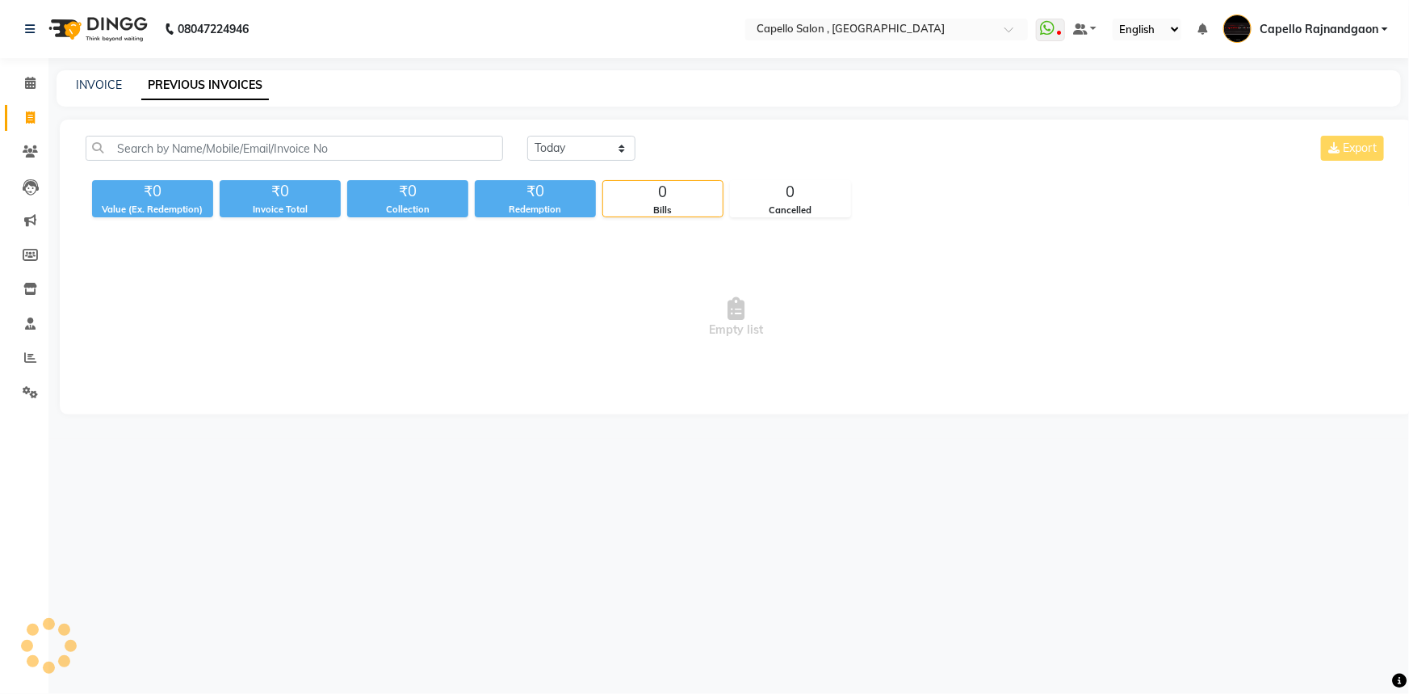 This screenshot has width=1409, height=694. I want to click on a: INVOICE, so click(99, 85).